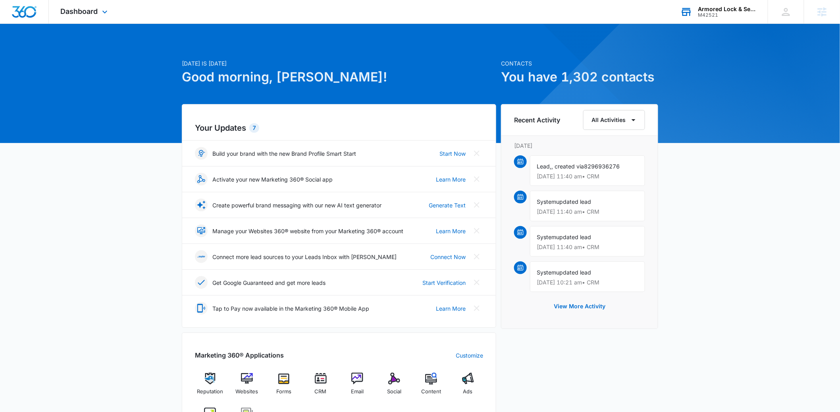  What do you see at coordinates (284, 153) in the screenshot?
I see `p: Build your brand with the new Brand Profile Smart Start` at bounding box center [284, 153].